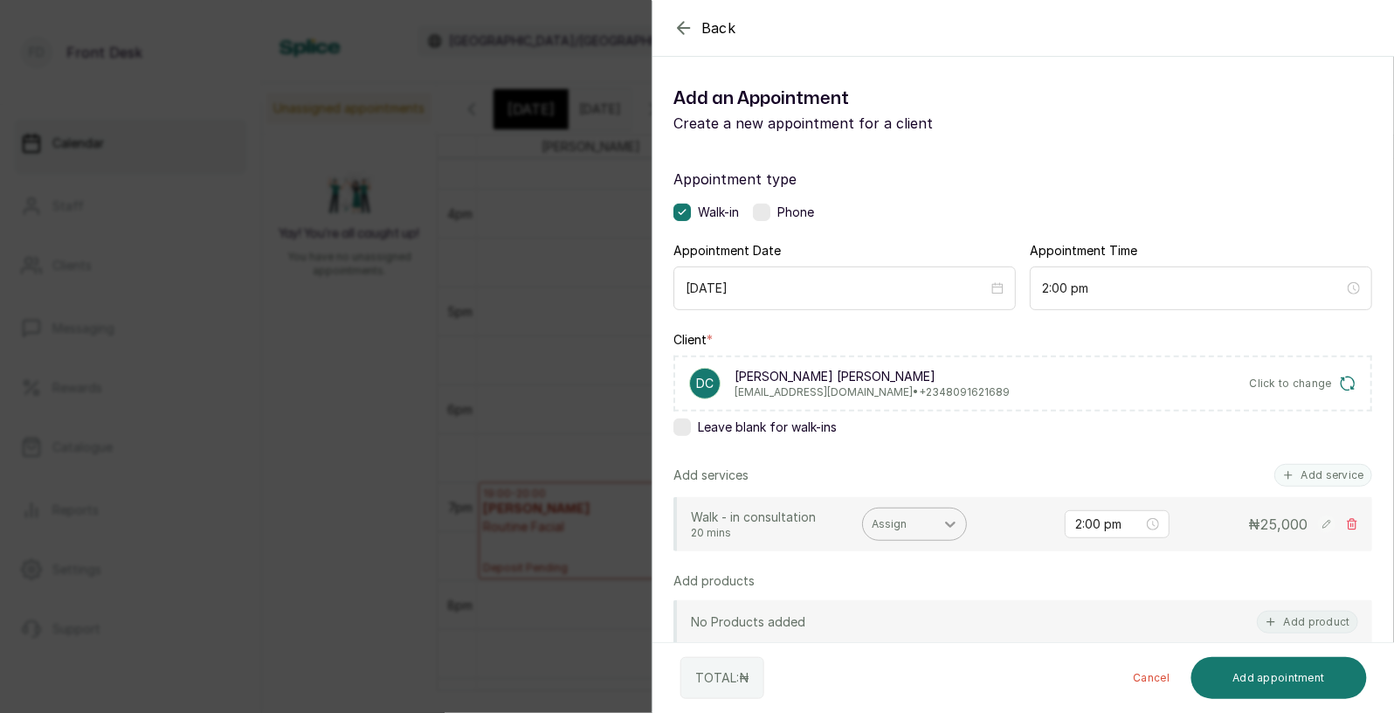  Describe the element at coordinates (705, 384) in the screenshot. I see `p: Dc` at that location.